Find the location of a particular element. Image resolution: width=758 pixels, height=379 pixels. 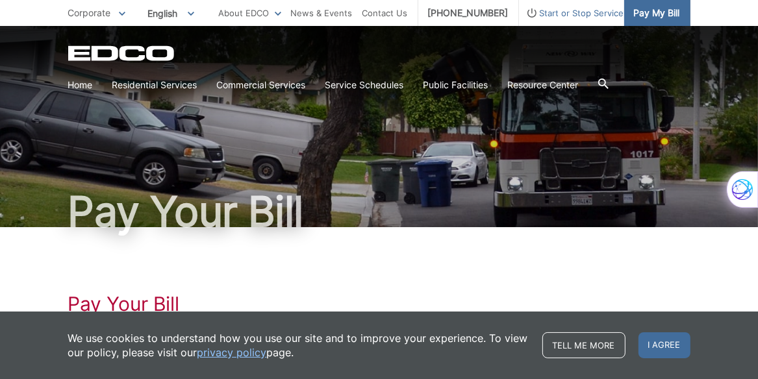

span: Corporate is located at coordinates (90, 12).